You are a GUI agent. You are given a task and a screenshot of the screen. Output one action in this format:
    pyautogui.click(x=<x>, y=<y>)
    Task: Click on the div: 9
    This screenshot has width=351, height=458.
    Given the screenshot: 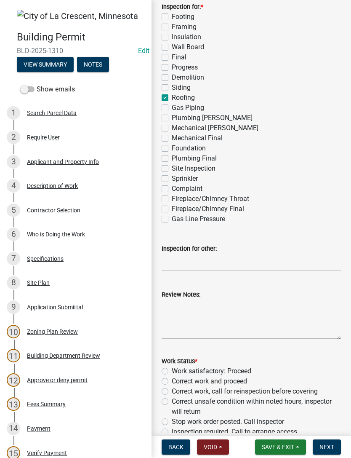 What is the action you would take?
    pyautogui.click(x=13, y=307)
    